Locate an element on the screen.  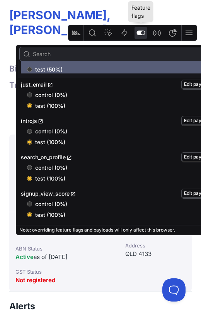
span: 43042853084 is located at coordinates (35, 232).